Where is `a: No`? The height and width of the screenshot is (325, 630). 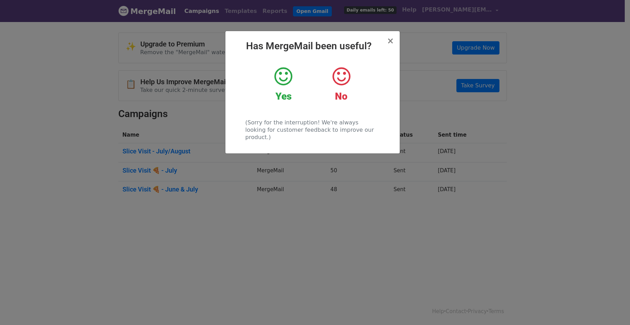 a: No is located at coordinates (341, 84).